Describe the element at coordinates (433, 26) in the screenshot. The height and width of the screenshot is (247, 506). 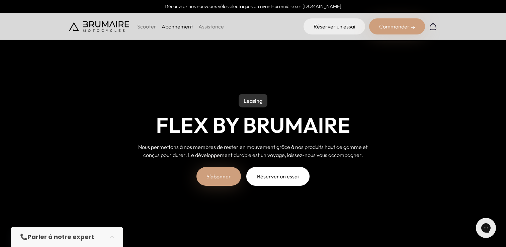
I see `img: Panier` at that location.